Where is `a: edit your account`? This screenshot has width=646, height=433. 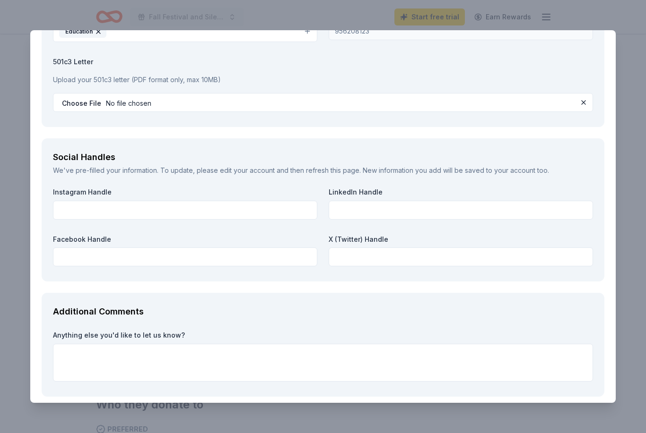 a: edit your account is located at coordinates (247, 170).